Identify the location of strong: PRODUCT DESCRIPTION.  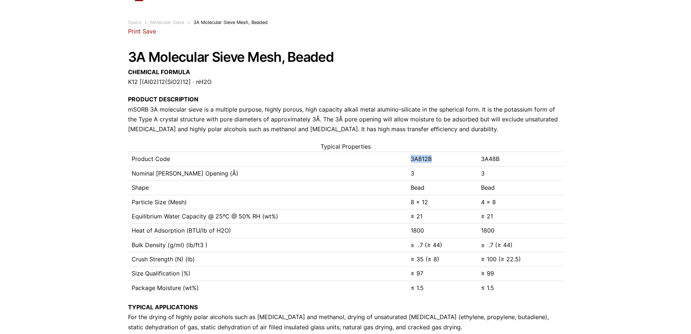
(163, 99).